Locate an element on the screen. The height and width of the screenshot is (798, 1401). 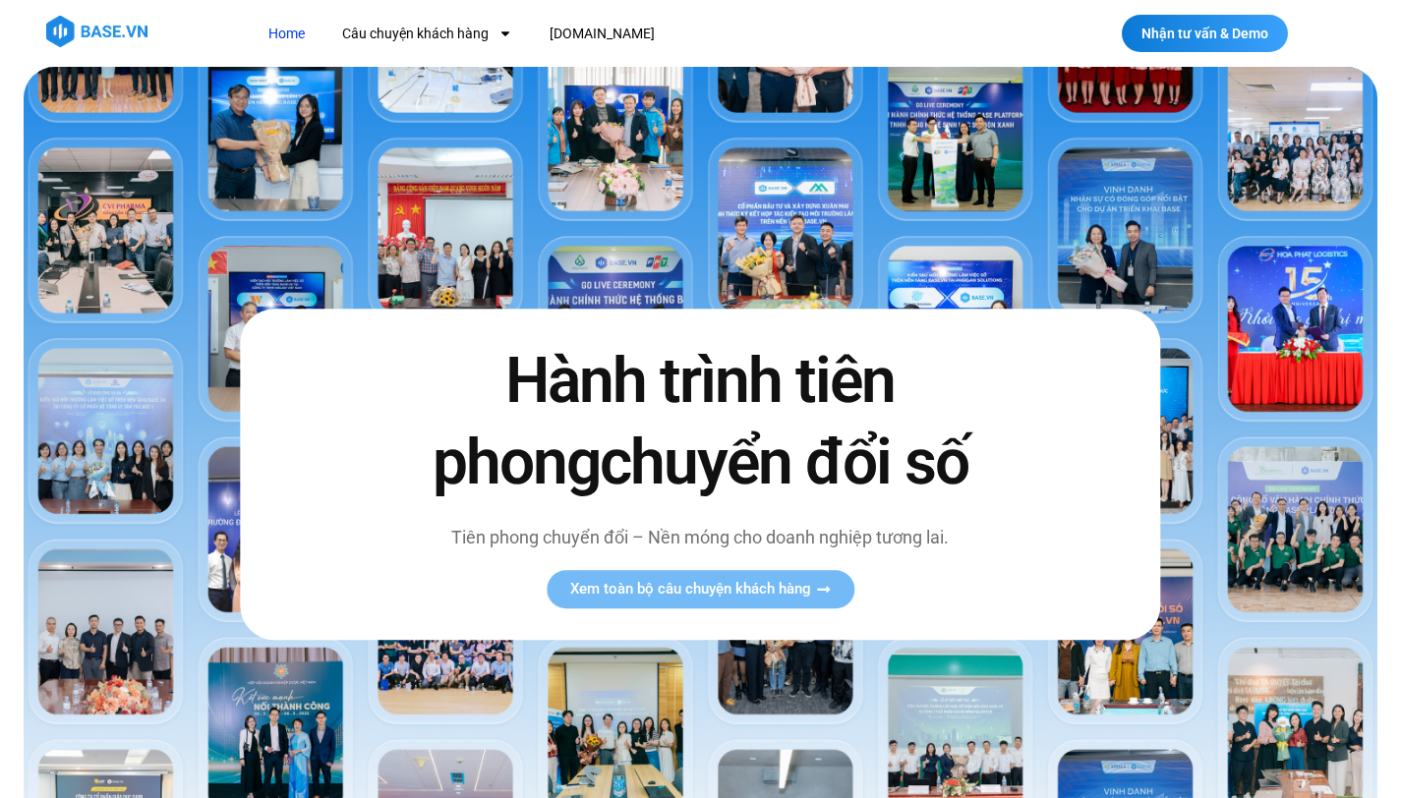
p: Tiên phong chuyển đổi – Nền móng cho doanh nghiệp tương lai. is located at coordinates (700, 537).